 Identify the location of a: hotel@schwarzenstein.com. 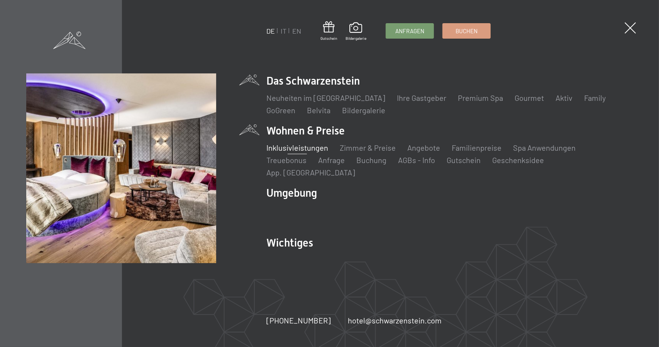
(395, 320).